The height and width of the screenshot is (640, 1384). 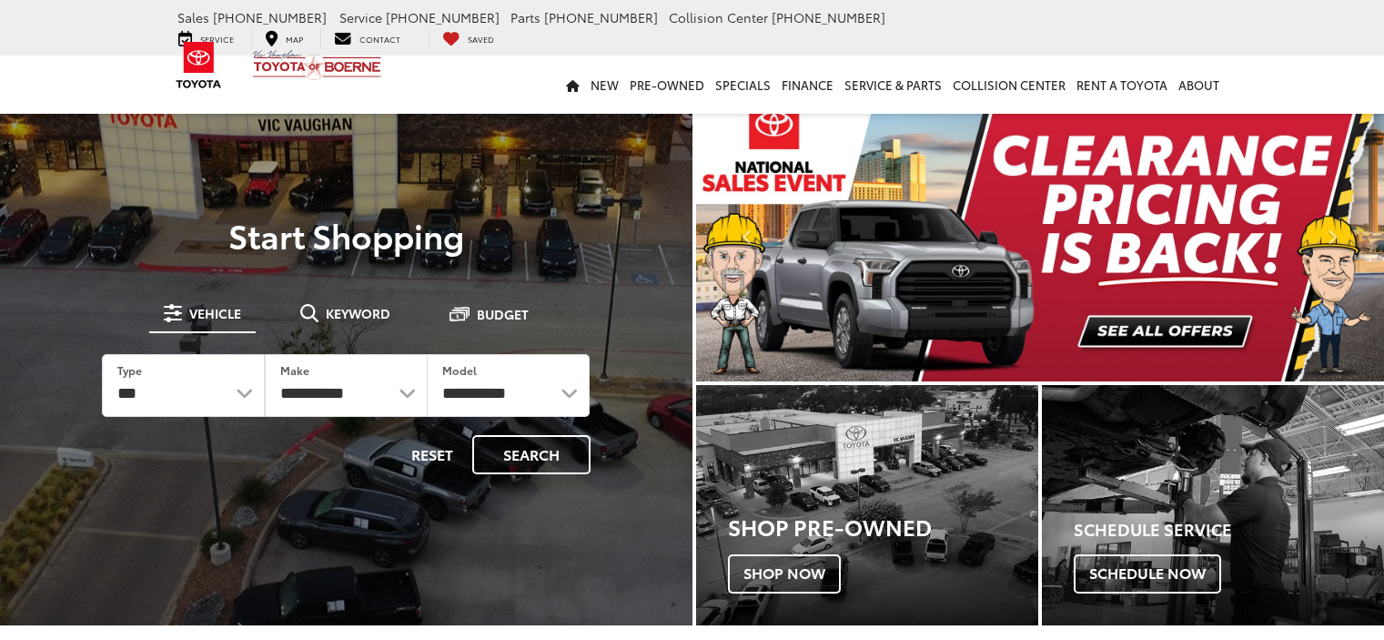 I want to click on span: Shop Now, so click(x=784, y=573).